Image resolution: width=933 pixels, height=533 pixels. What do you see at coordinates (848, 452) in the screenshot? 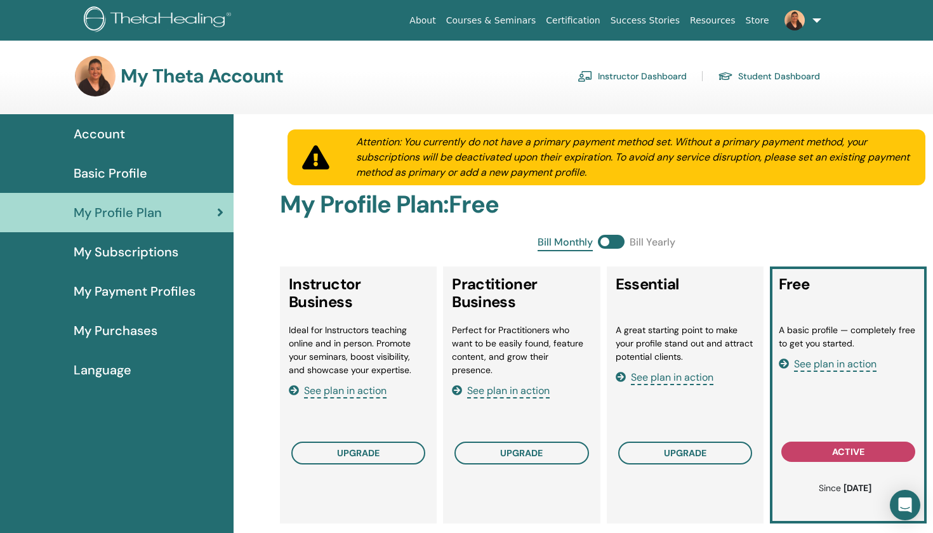
I see `span: active` at bounding box center [848, 452].